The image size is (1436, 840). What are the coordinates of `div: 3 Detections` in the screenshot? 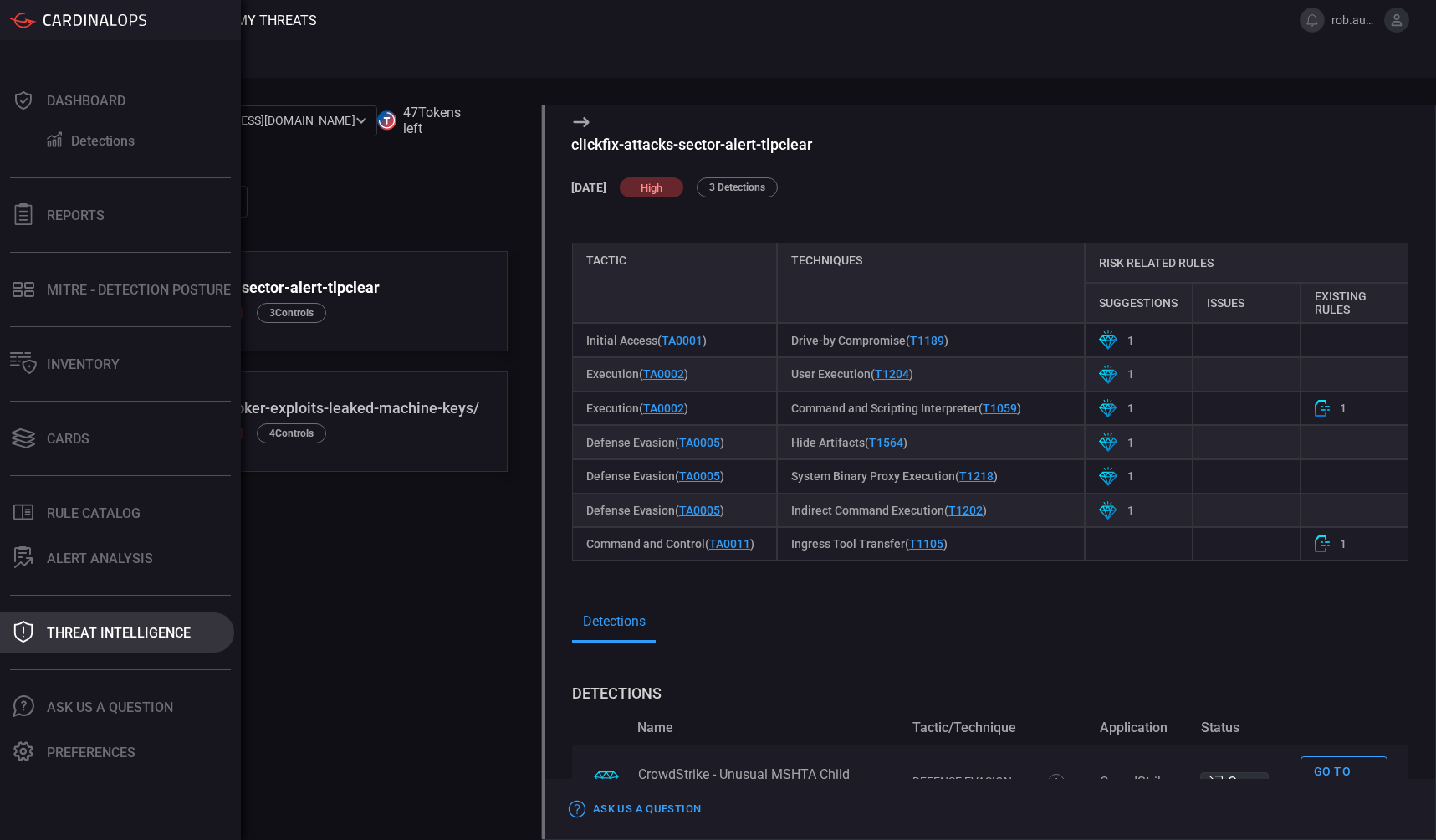 It's located at (737, 187).